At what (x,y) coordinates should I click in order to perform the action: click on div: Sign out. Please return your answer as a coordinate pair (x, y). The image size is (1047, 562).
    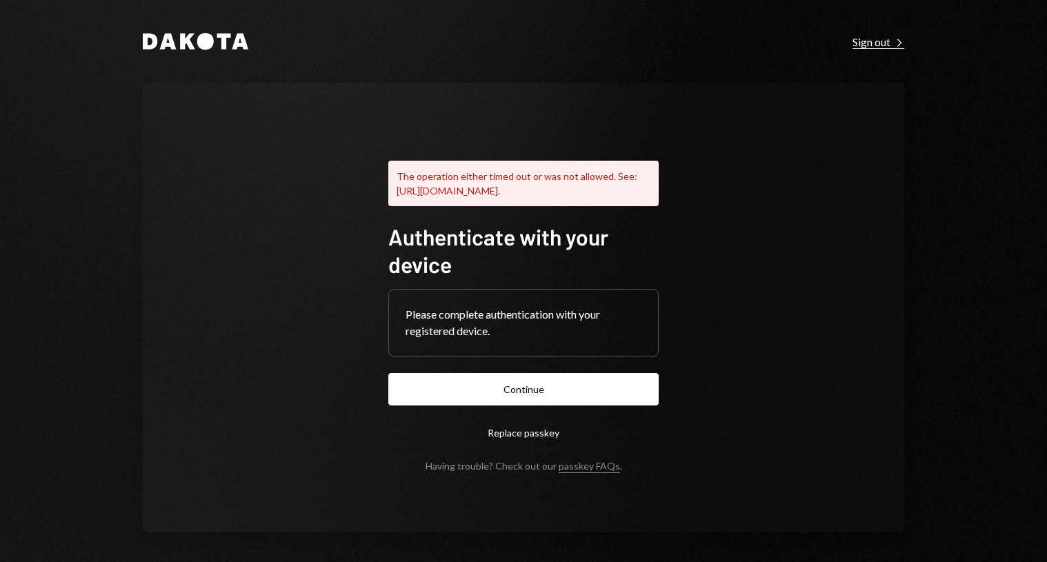
    Looking at the image, I should click on (878, 42).